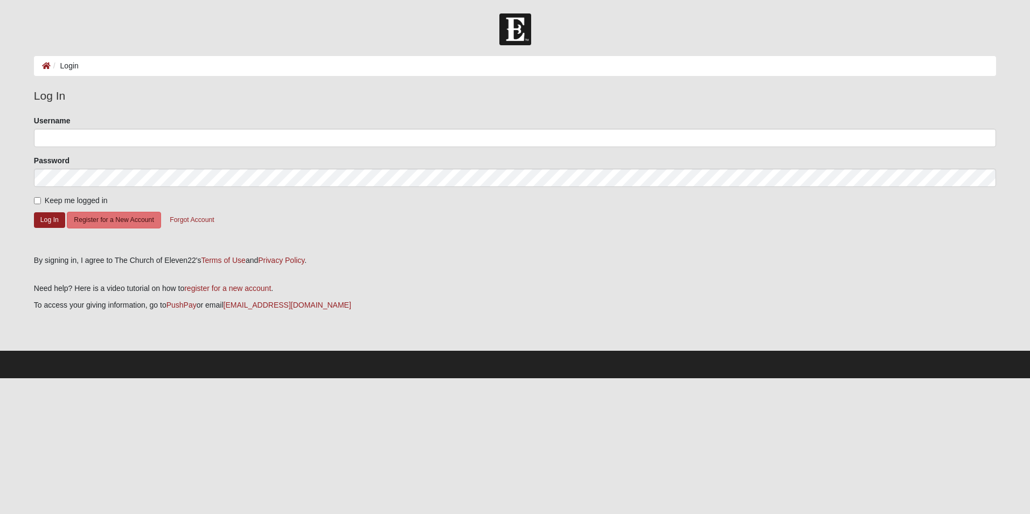 The height and width of the screenshot is (514, 1030). What do you see at coordinates (192, 220) in the screenshot?
I see `button: Forgot Account` at bounding box center [192, 220].